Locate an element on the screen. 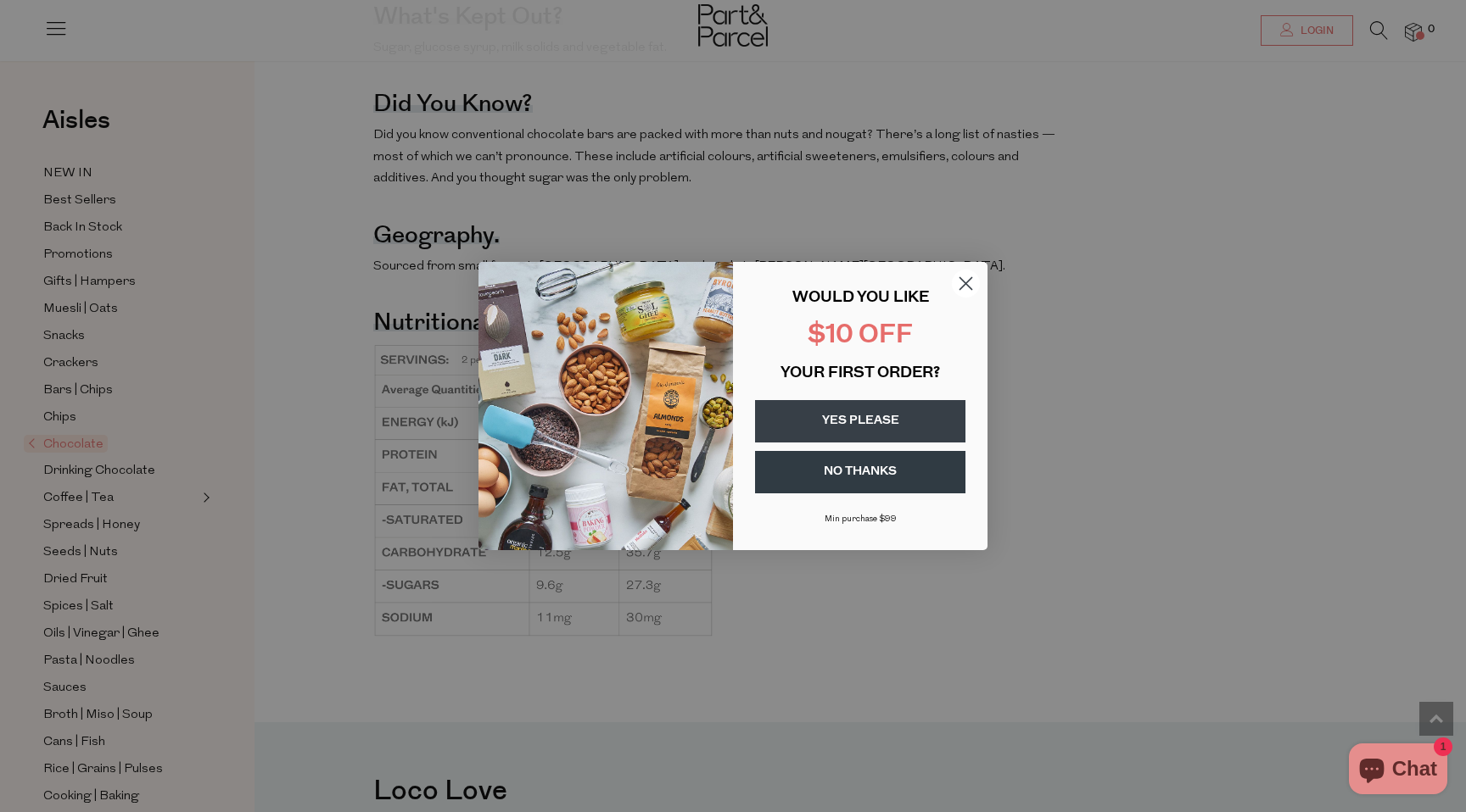  span: YOUR FIRST ORDER? is located at coordinates (860, 374).